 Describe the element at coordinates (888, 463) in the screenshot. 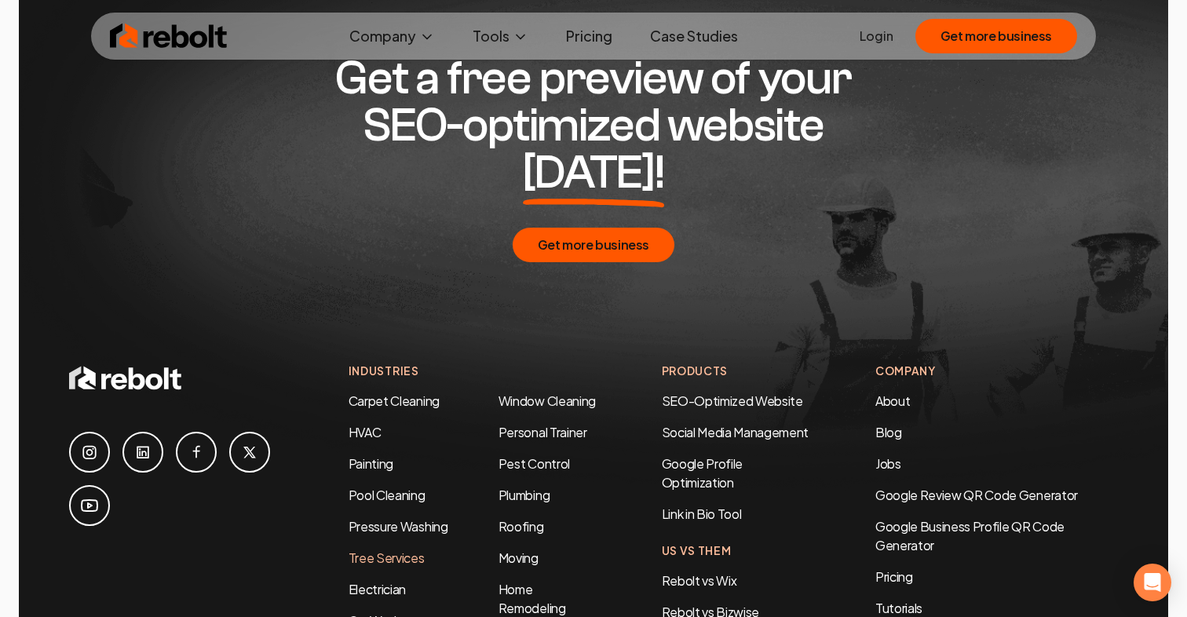

I see `a: Jobs` at that location.